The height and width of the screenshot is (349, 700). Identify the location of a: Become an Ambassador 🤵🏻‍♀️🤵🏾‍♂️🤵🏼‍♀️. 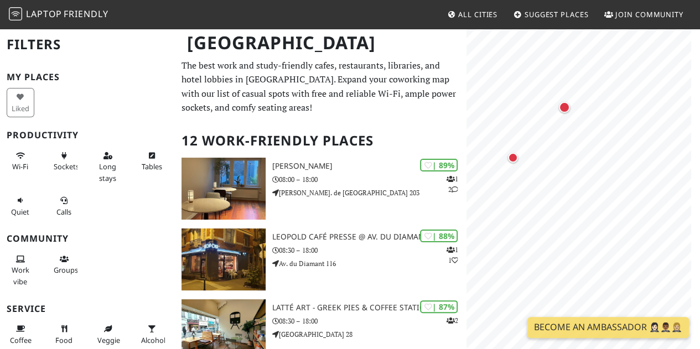
(609, 328).